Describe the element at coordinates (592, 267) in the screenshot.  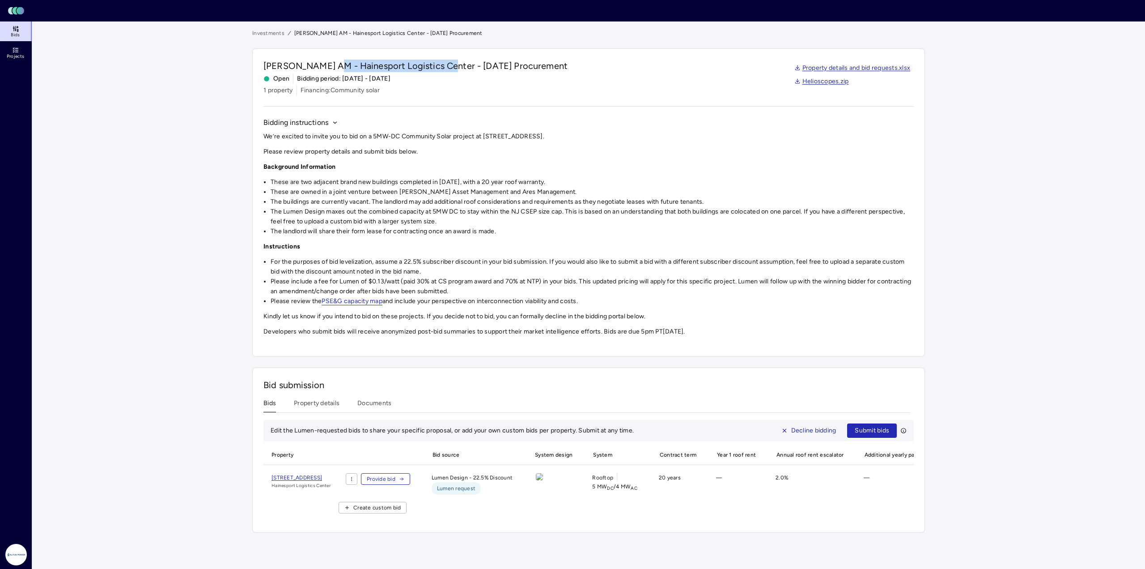
I see `li: For the purposes of bid levelization, assume a 22.5% subscriber discount in your bid submission. ...` at that location.